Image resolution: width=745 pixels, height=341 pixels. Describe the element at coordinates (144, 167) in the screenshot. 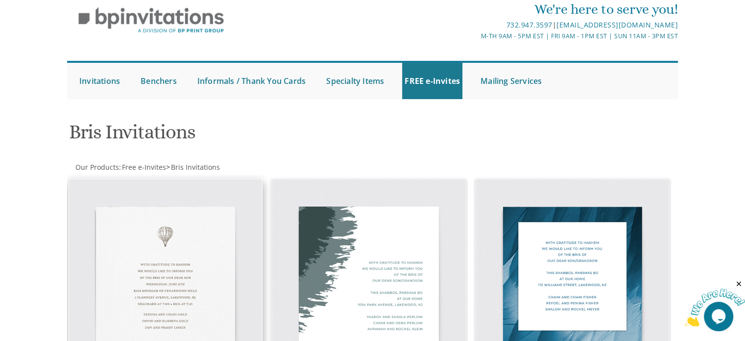

I see `span: Free e-Invites` at that location.